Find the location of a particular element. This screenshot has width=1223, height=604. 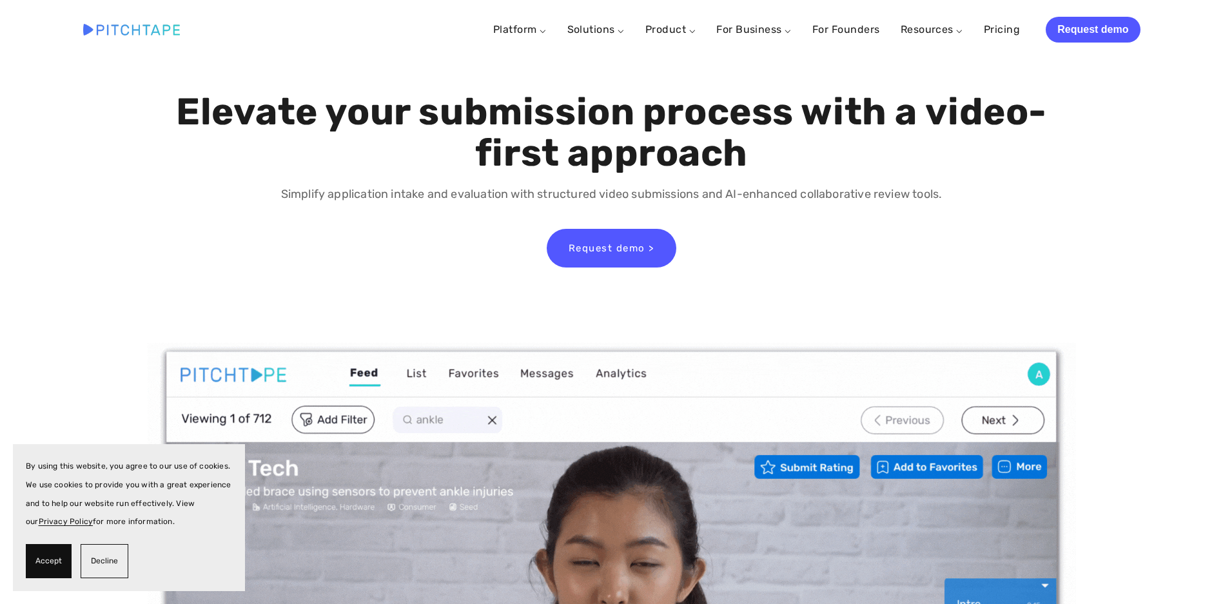

a: For Founders is located at coordinates (846, 30).